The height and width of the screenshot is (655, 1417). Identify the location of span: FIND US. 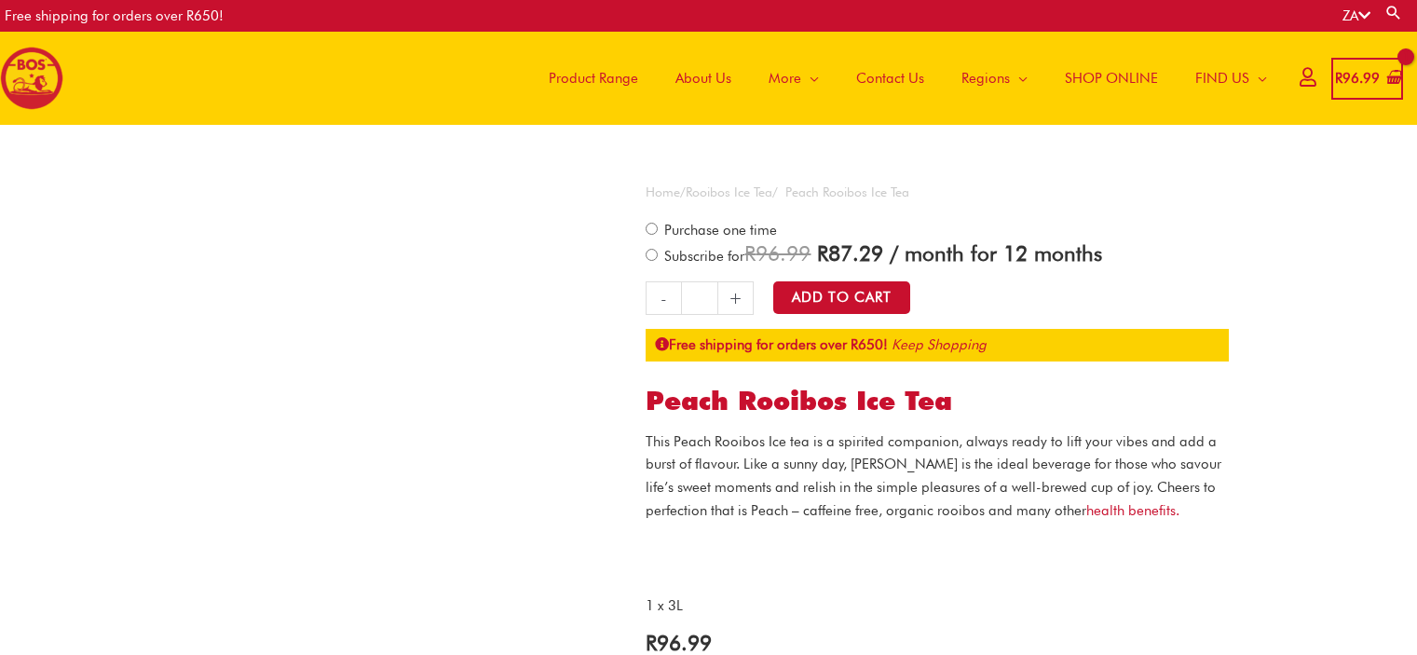
(1222, 78).